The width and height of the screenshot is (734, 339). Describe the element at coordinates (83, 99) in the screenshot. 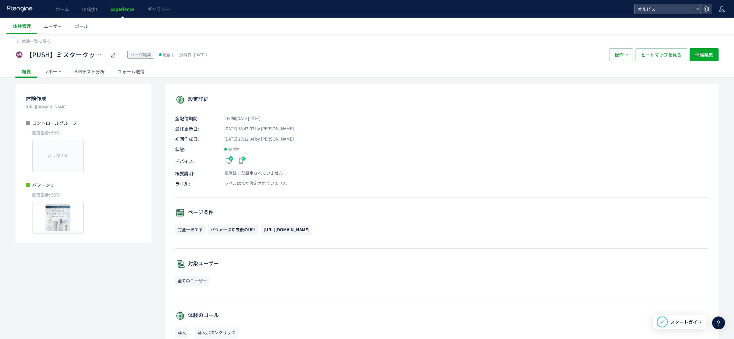

I see `p: 体験作成` at that location.